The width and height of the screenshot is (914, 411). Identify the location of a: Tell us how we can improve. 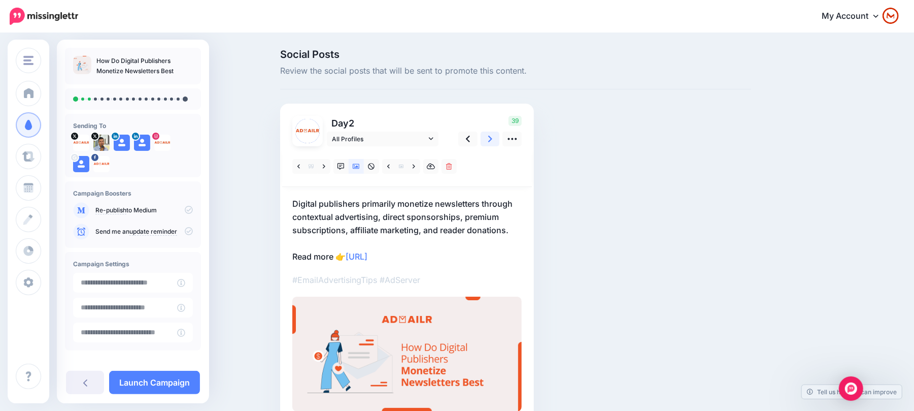
(852, 391).